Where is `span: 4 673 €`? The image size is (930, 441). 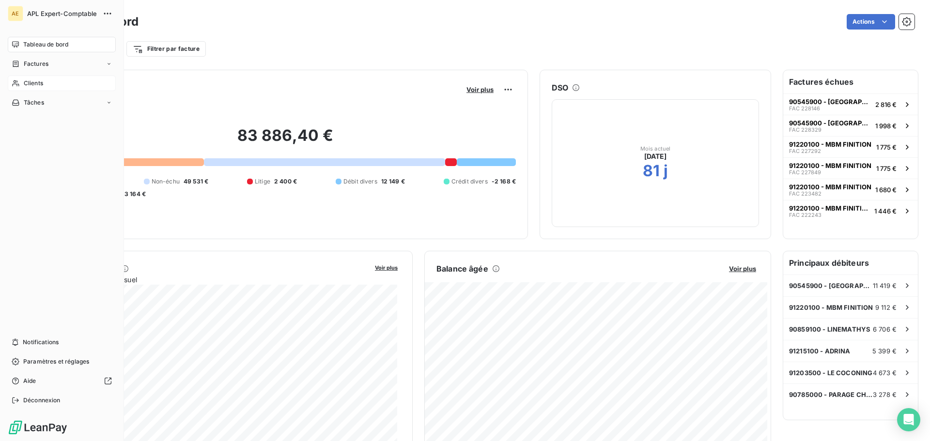
span: 4 673 € is located at coordinates (884, 373).